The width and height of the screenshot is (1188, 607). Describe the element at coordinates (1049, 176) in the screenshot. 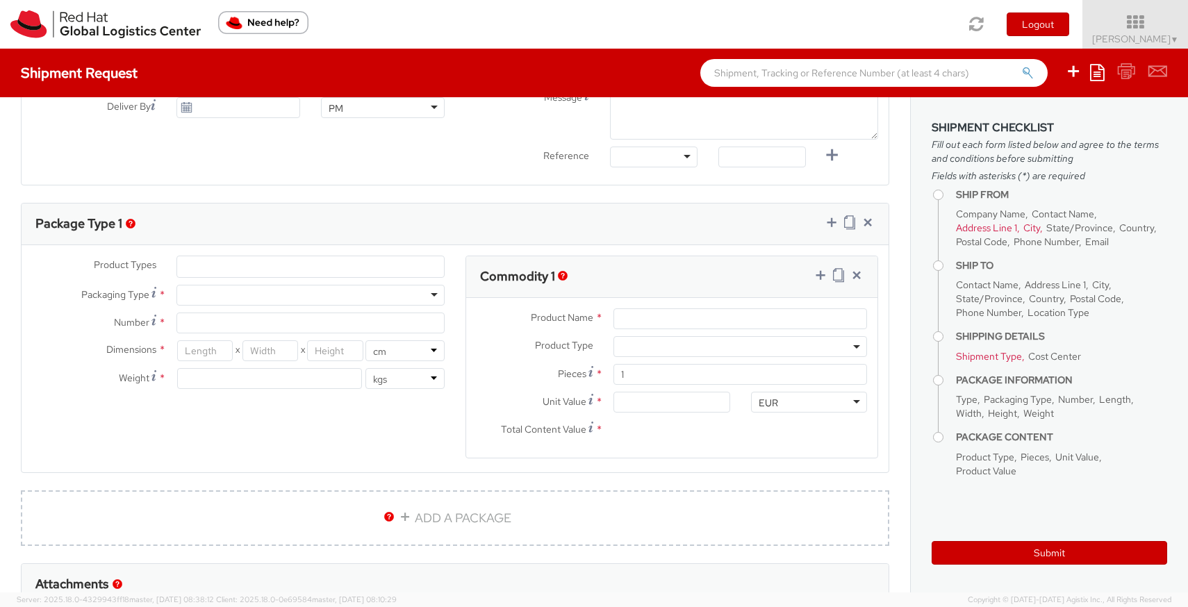

I see `span: Fields with asterisks (*) are required` at that location.